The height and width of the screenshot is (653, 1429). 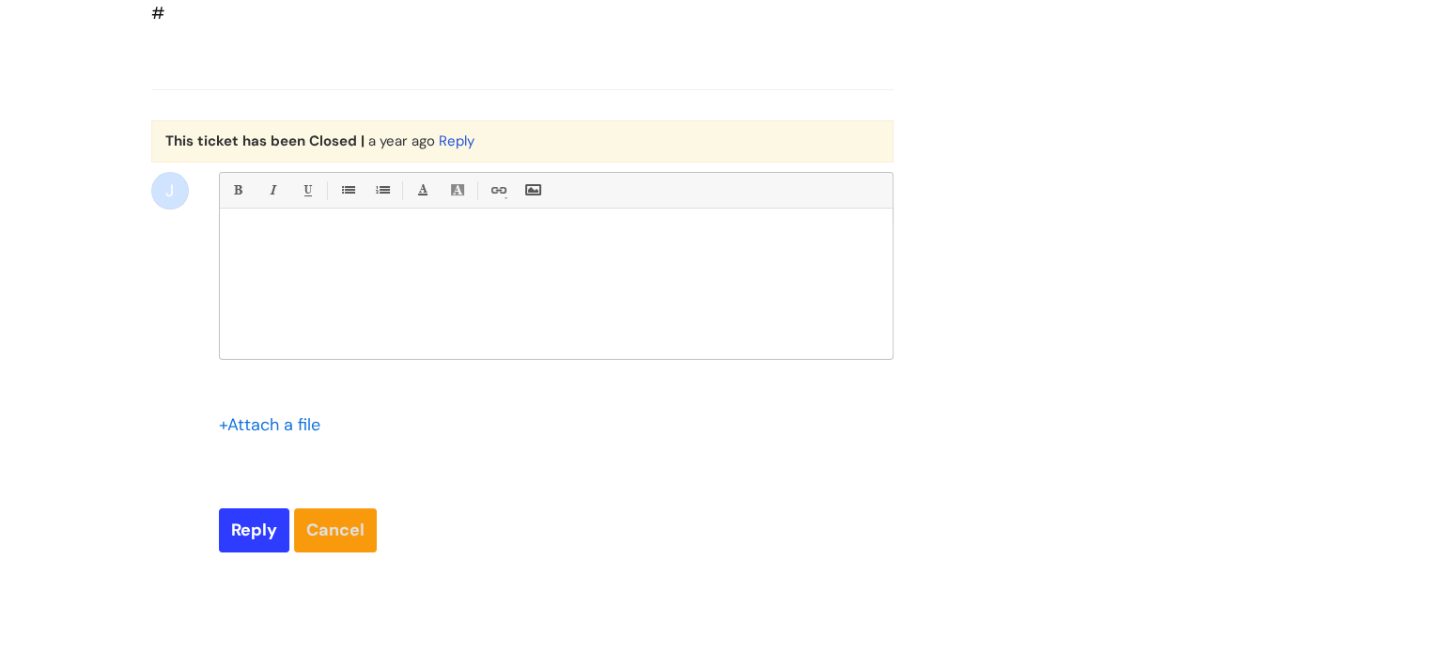 I want to click on a: Underline(Ctrl-U), so click(x=306, y=190).